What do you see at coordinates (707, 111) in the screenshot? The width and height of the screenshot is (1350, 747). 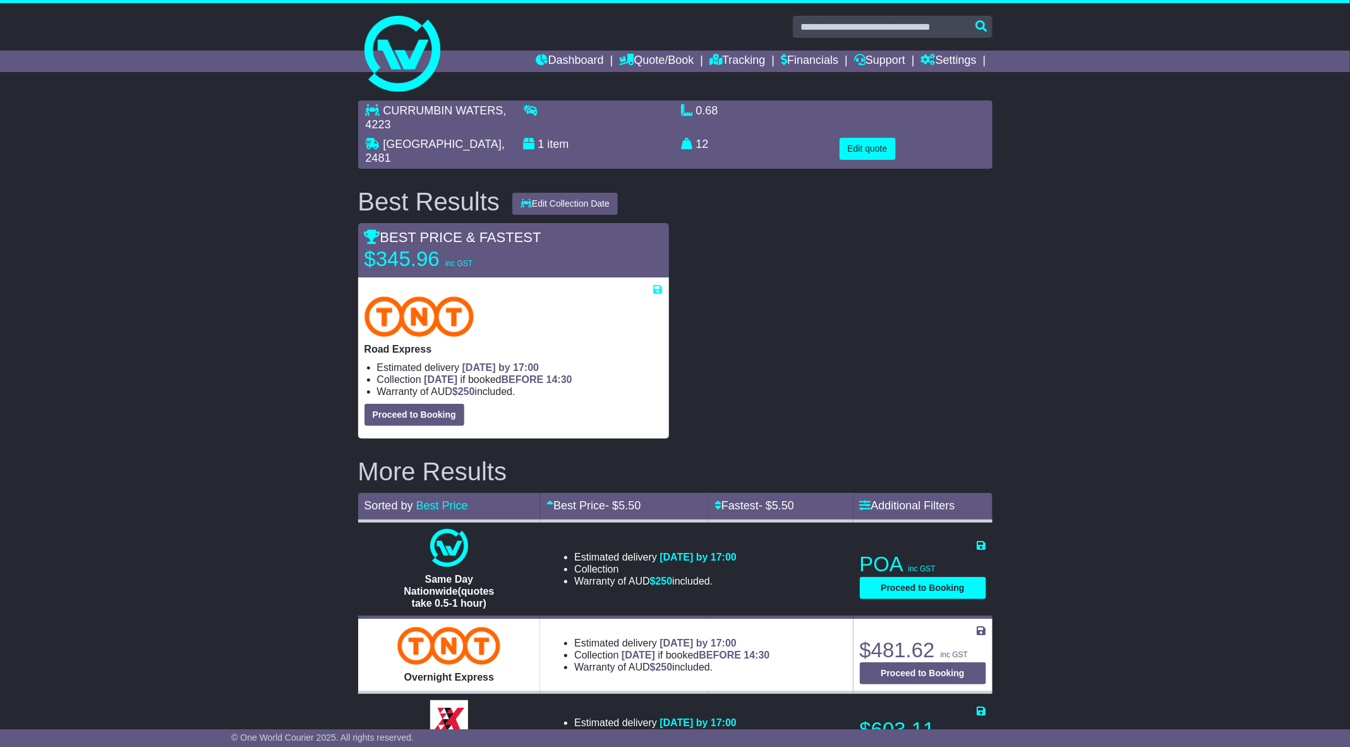 I see `span: 0.68` at bounding box center [707, 111].